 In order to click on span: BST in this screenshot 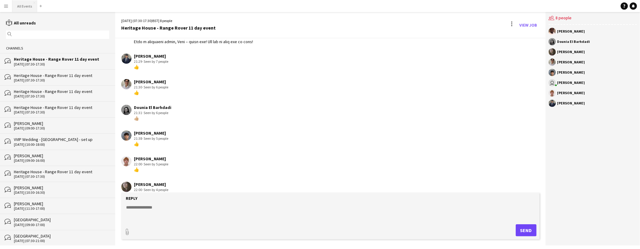, I will do `click(155, 20)`.